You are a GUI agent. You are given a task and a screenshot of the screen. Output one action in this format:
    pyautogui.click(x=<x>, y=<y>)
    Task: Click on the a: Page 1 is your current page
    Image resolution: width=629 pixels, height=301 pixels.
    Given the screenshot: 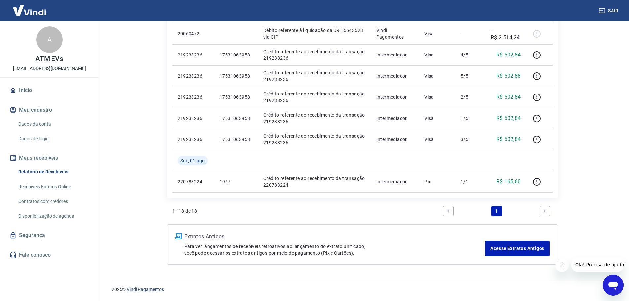 What is the action you would take?
    pyautogui.click(x=496, y=211)
    